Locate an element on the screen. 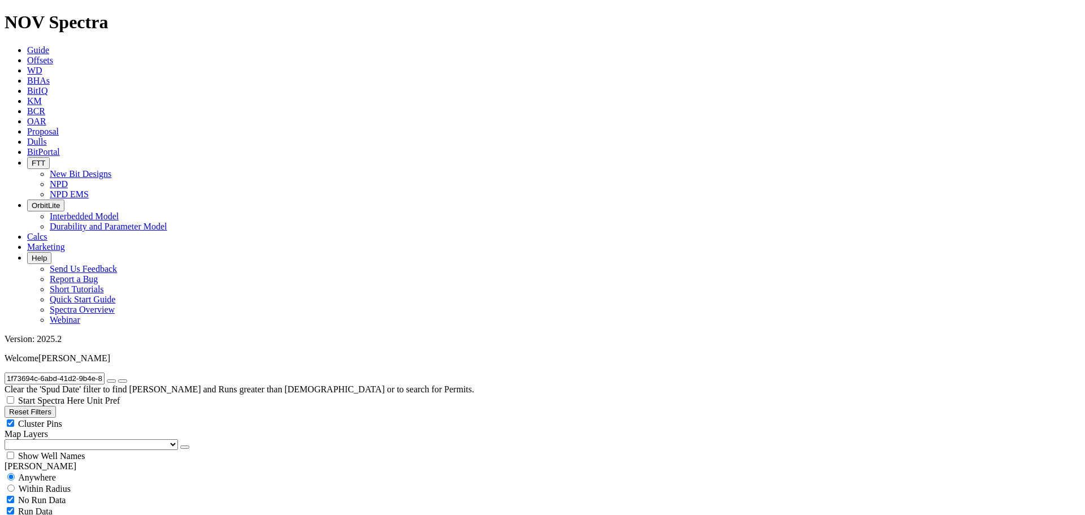  span: Dulls is located at coordinates (37, 141).